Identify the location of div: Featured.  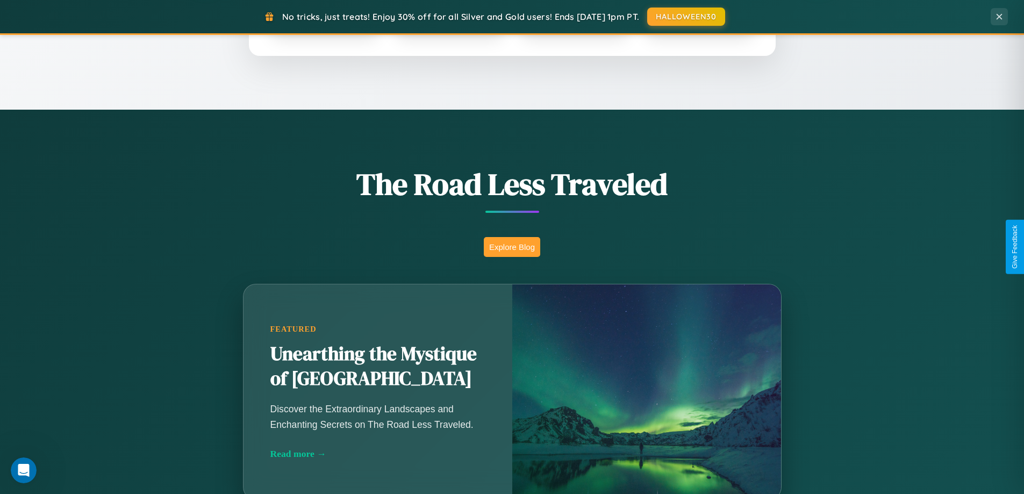
(378, 329).